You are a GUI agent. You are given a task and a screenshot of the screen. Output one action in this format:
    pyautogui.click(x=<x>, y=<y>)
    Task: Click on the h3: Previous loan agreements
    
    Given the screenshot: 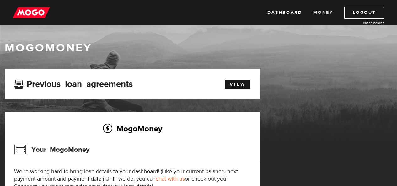 What is the action you would take?
    pyautogui.click(x=73, y=83)
    